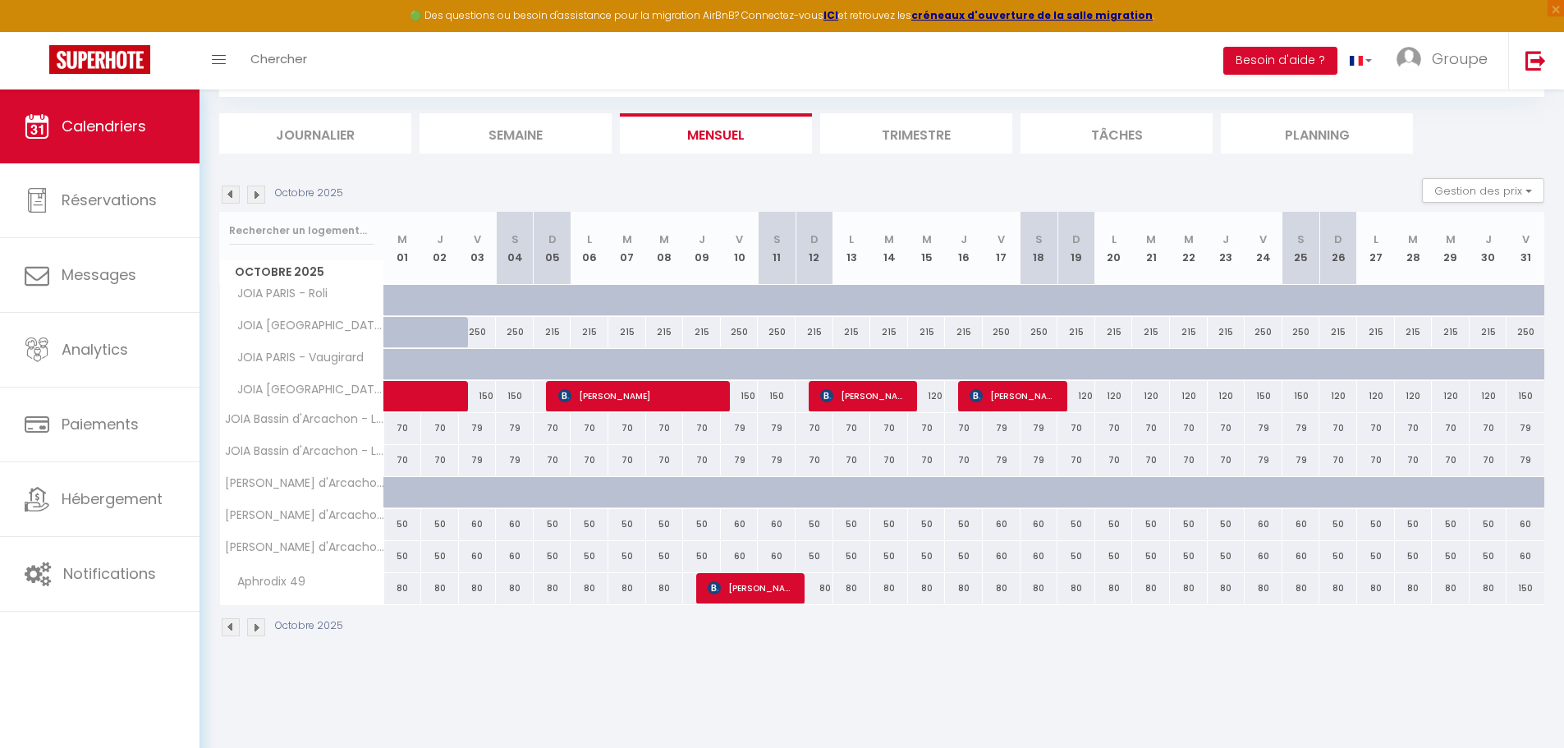  What do you see at coordinates (38, 31) in the screenshot?
I see `button: Ouvrir le widget de chat LiveChat` at bounding box center [38, 31].